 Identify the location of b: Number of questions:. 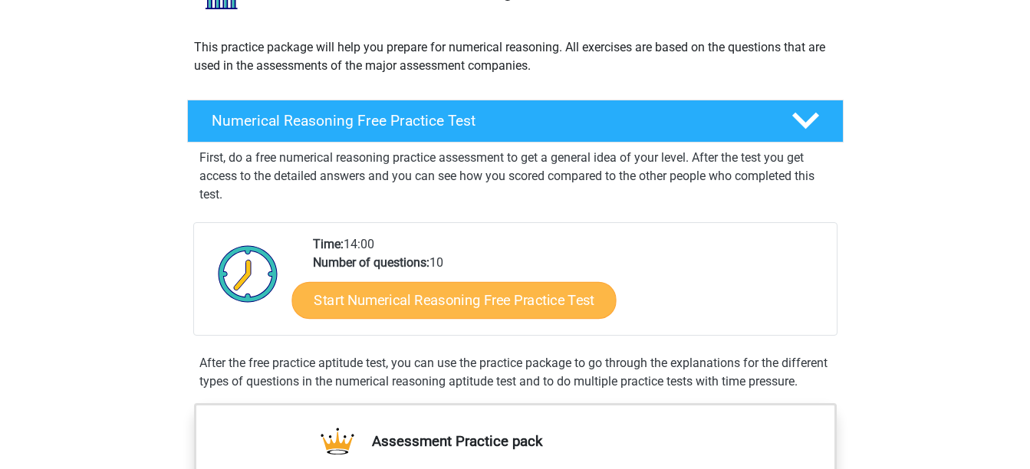
(371, 262).